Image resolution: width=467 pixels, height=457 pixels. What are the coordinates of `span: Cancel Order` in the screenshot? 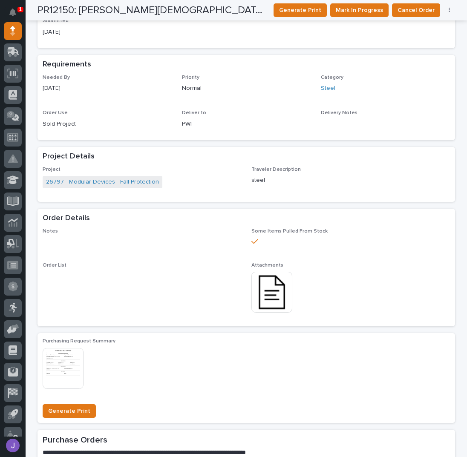 It's located at (416, 10).